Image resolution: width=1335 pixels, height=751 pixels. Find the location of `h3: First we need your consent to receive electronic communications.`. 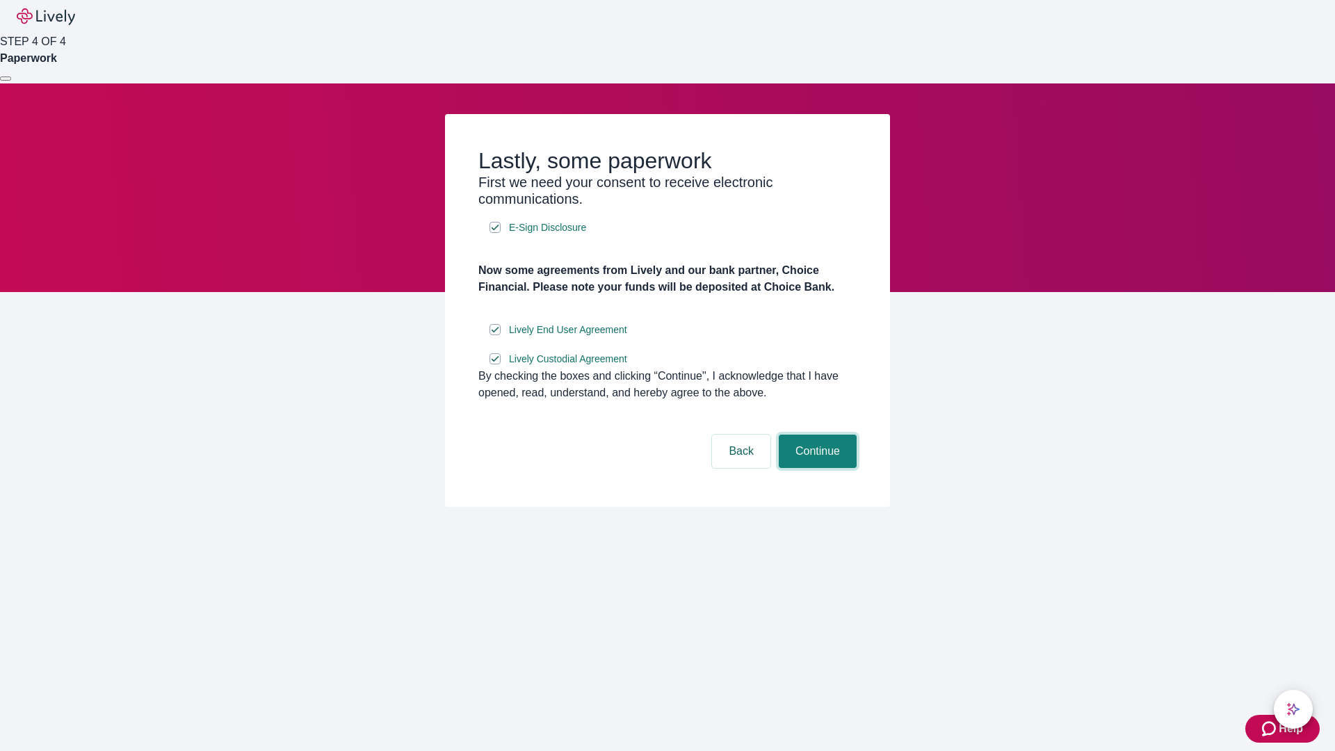

h3: First we need your consent to receive electronic communications. is located at coordinates (668, 191).